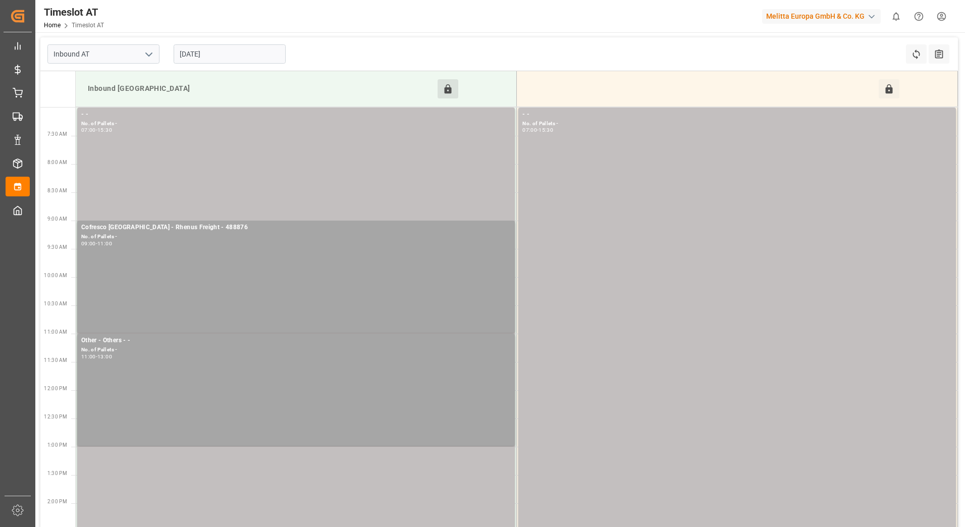  What do you see at coordinates (56, 388) in the screenshot?
I see `span: 12:00 PM` at bounding box center [56, 388].